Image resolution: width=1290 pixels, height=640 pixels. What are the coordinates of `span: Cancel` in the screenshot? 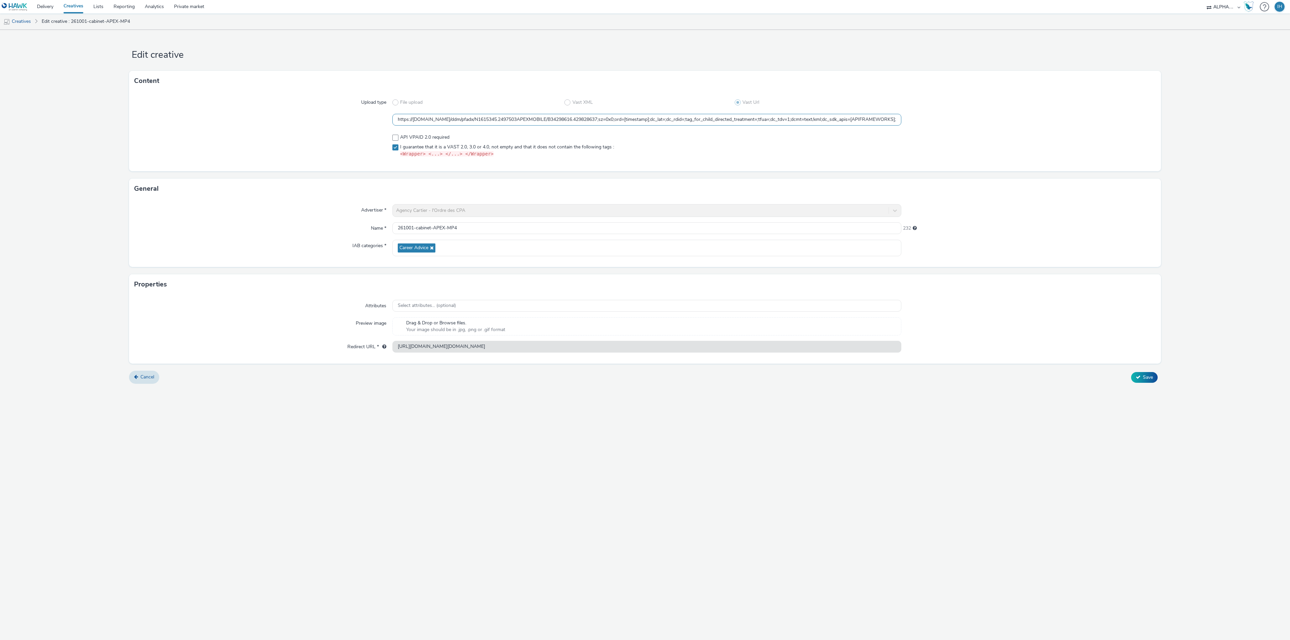 It's located at (147, 377).